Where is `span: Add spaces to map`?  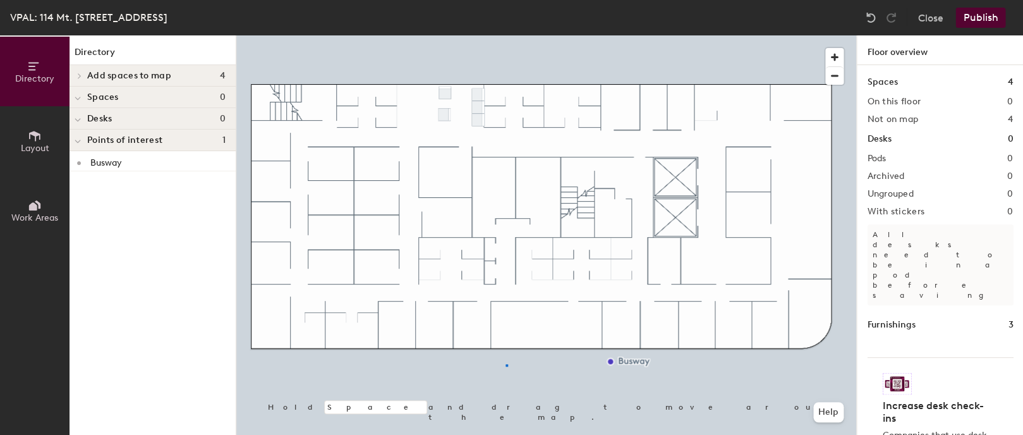
span: Add spaces to map is located at coordinates (129, 76).